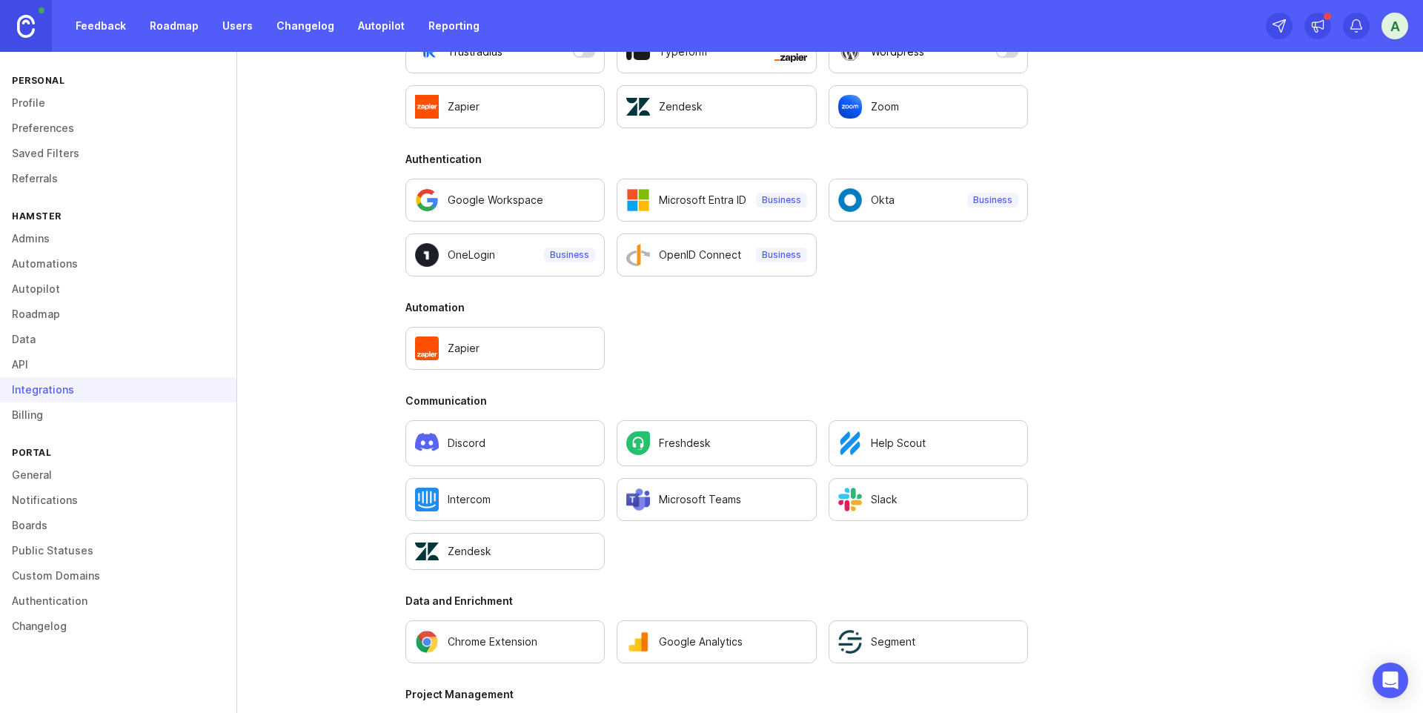  I want to click on p: Slack, so click(884, 499).